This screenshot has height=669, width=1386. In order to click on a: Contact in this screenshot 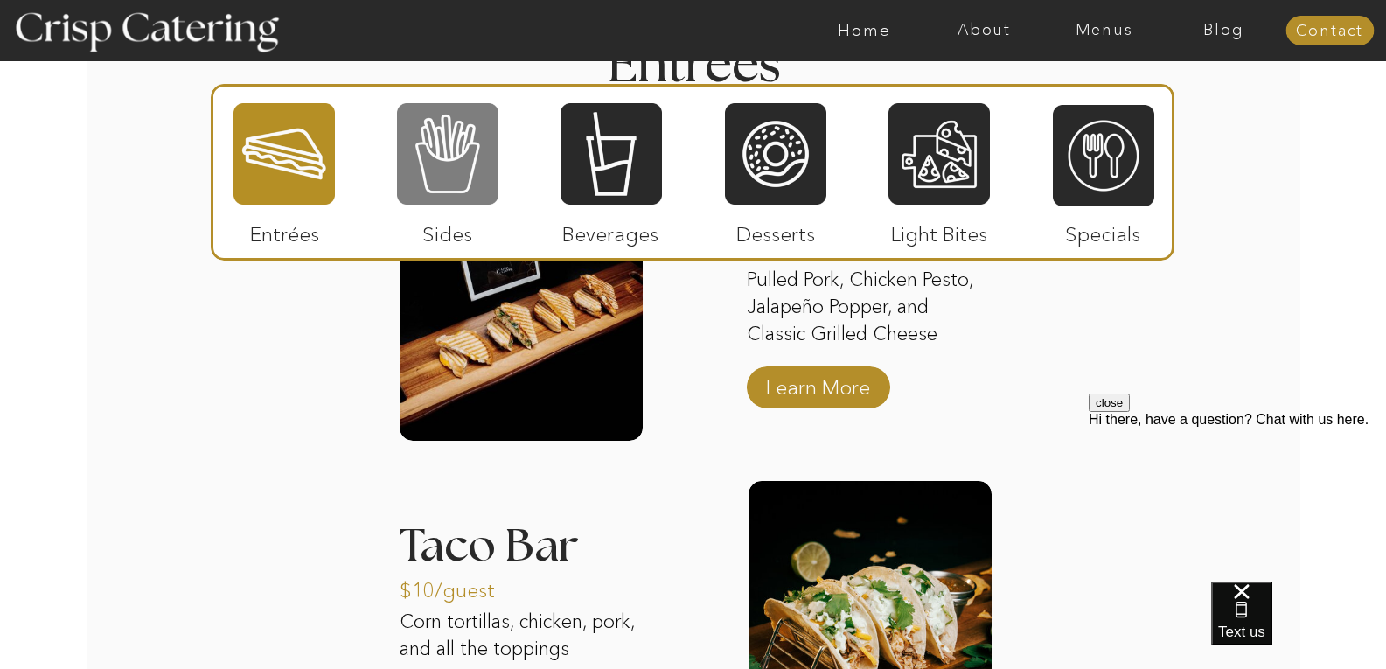, I will do `click(1329, 31)`.